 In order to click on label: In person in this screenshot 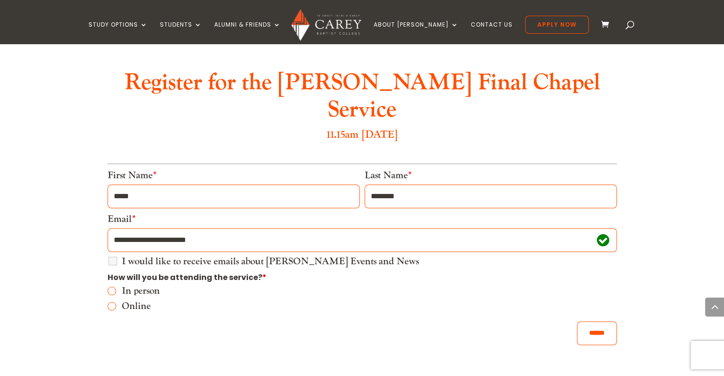, I will do `click(369, 291)`.